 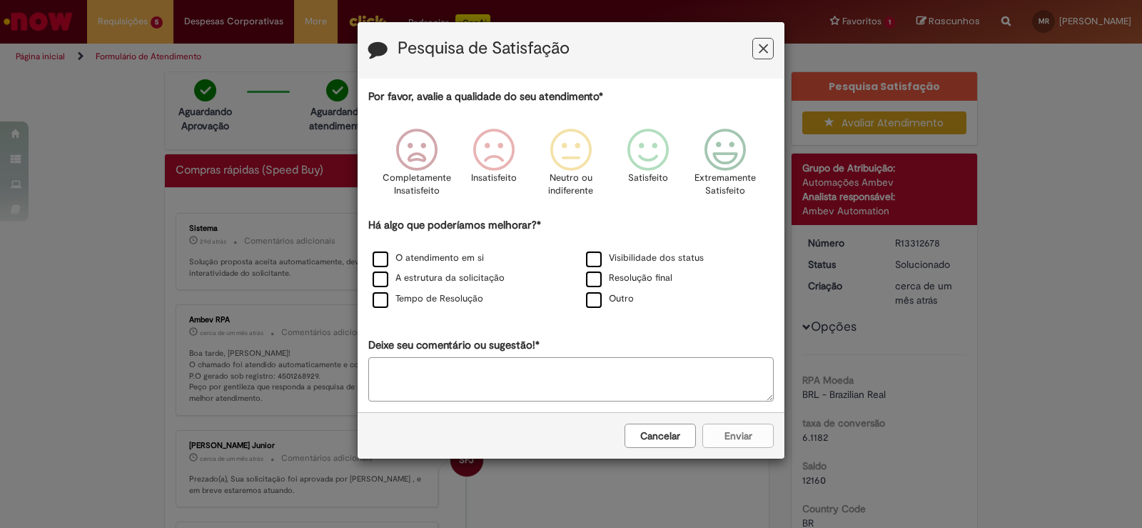 I want to click on p: Completamente Insatisfeito, so click(x=417, y=184).